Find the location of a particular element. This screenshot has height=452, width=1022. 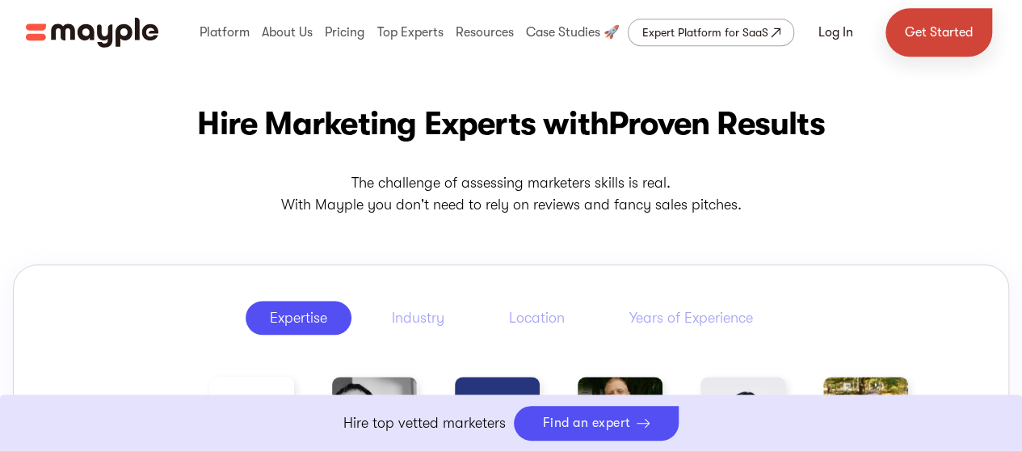

a: home is located at coordinates (92, 32).